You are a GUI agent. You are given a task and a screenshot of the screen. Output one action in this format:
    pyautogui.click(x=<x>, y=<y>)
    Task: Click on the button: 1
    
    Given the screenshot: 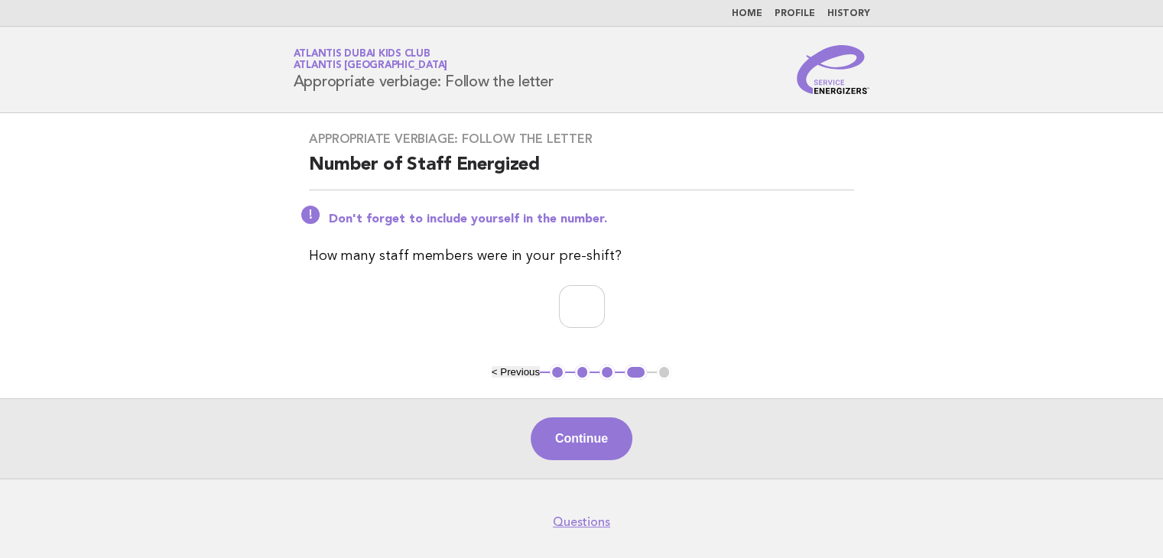 What is the action you would take?
    pyautogui.click(x=558, y=372)
    